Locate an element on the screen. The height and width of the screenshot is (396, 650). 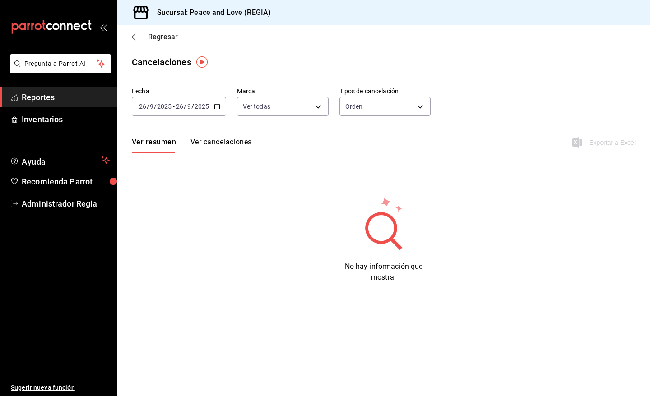
button: Ver cancelaciones is located at coordinates (221, 145).